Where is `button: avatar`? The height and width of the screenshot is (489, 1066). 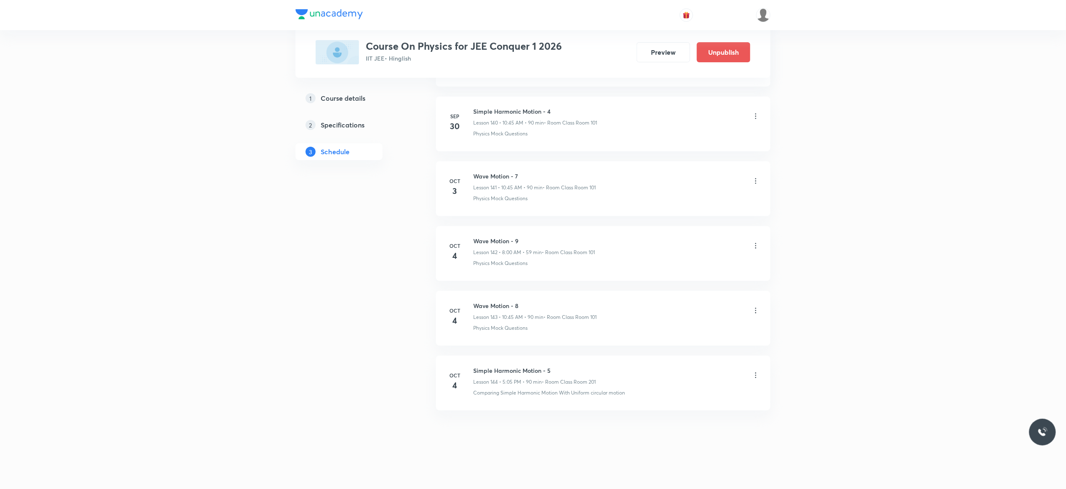
button: avatar is located at coordinates (687, 15).